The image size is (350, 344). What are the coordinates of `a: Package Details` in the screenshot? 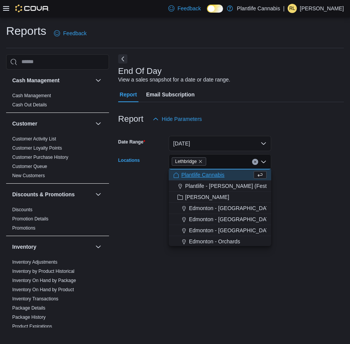 It's located at (29, 308).